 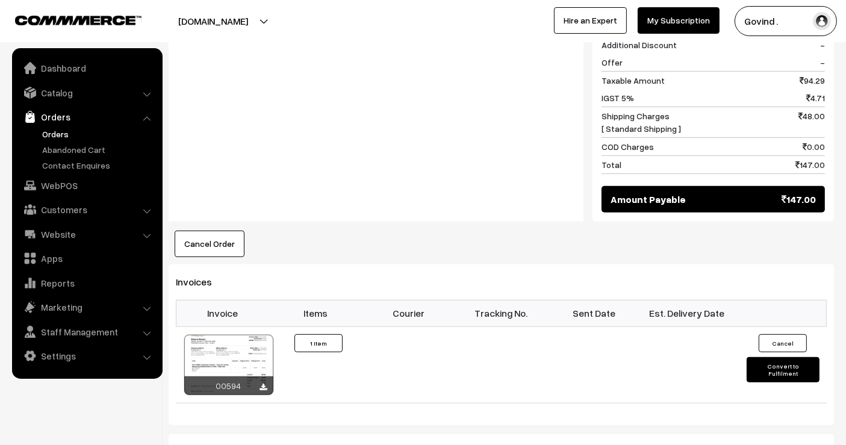 I want to click on button: Cancel Order, so click(x=210, y=244).